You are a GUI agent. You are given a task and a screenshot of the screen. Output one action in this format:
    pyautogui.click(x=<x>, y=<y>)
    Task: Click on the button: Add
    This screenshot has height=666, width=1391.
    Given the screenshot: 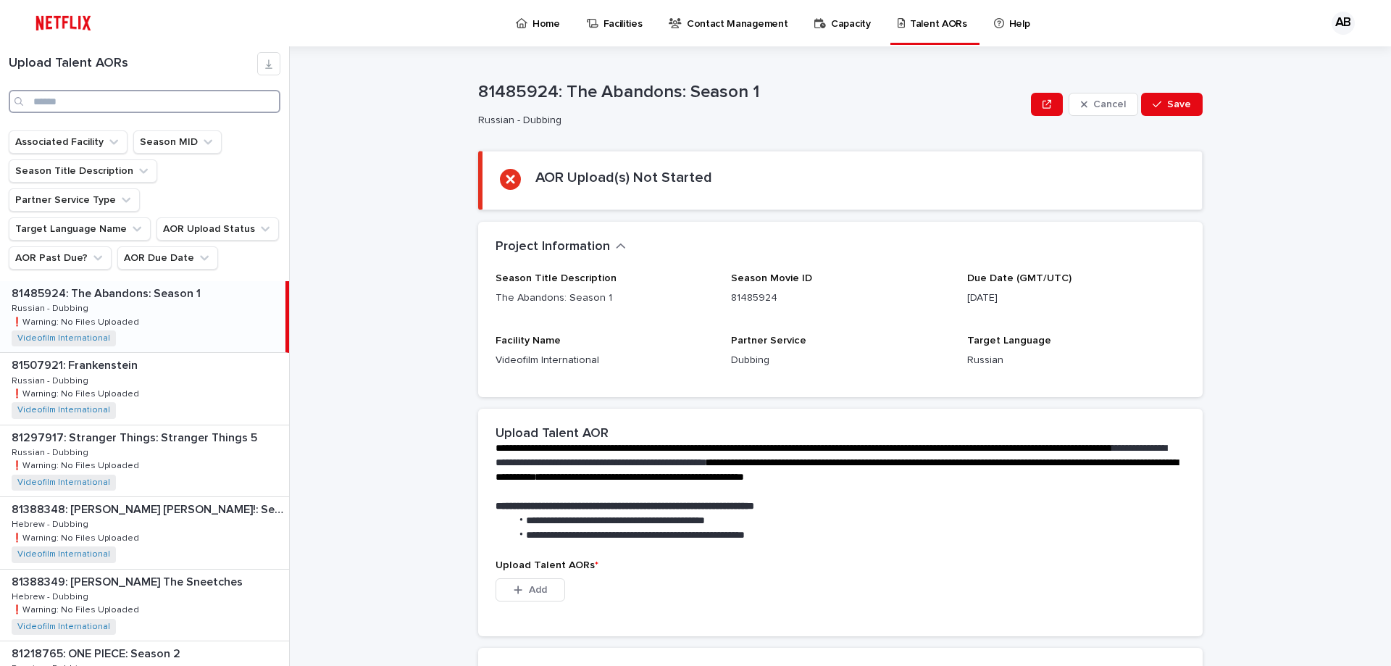 What is the action you would take?
    pyautogui.click(x=530, y=590)
    